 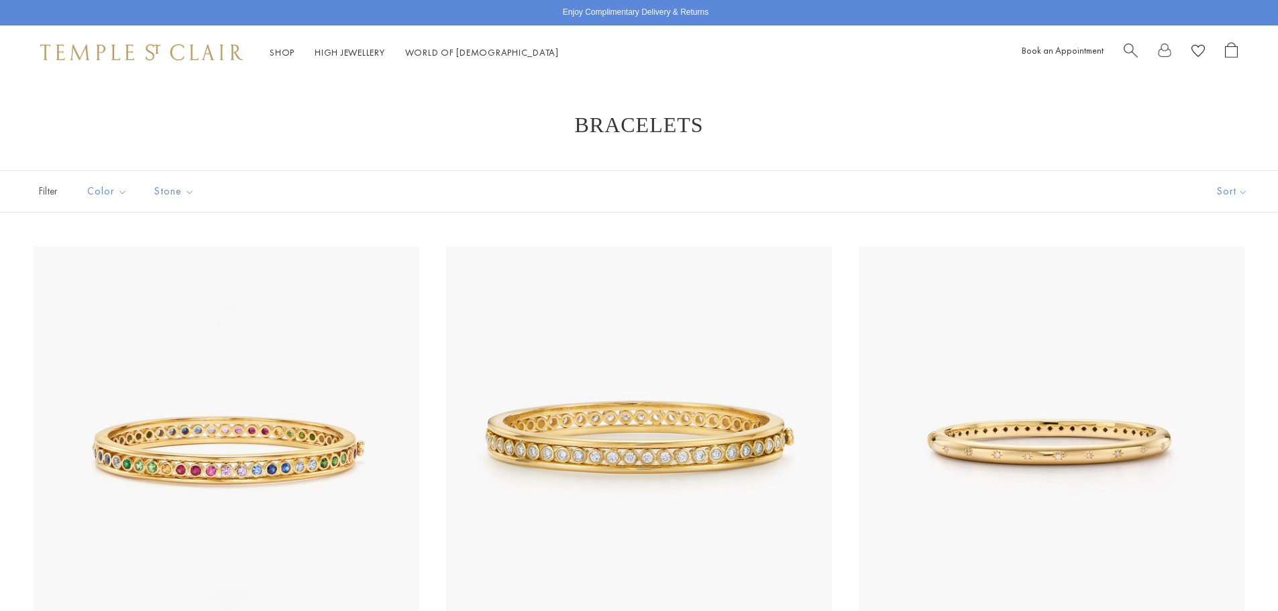 I want to click on nav: Main navigation, so click(x=414, y=52).